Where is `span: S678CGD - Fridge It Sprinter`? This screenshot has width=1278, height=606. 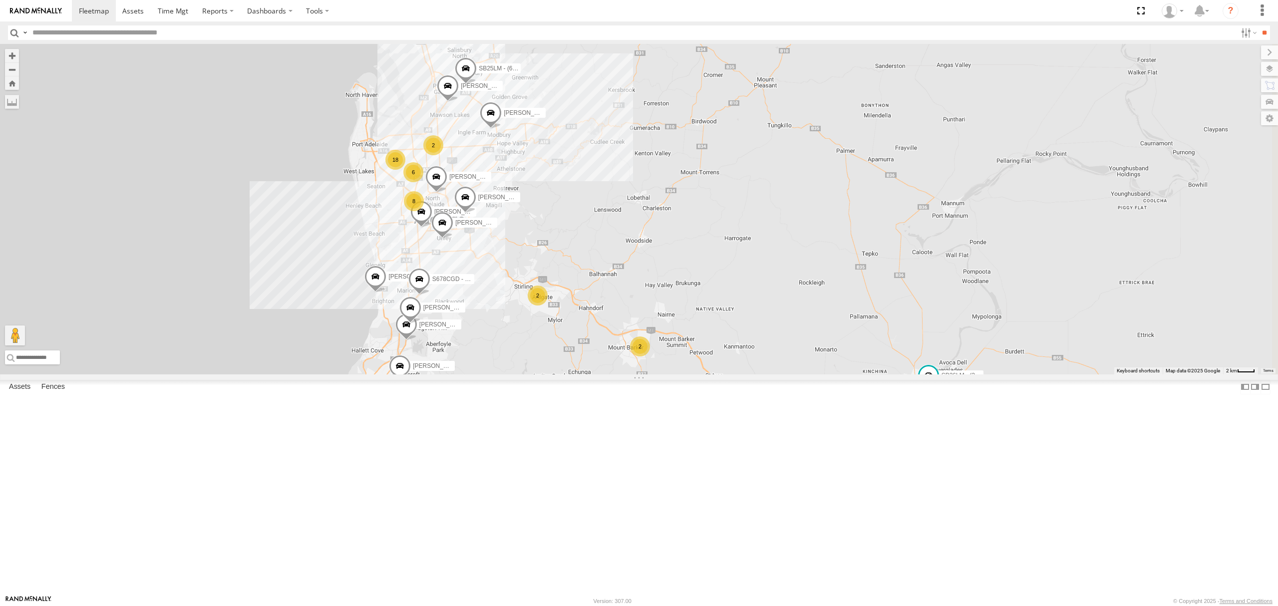 span: S678CGD - Fridge It Sprinter is located at coordinates (471, 279).